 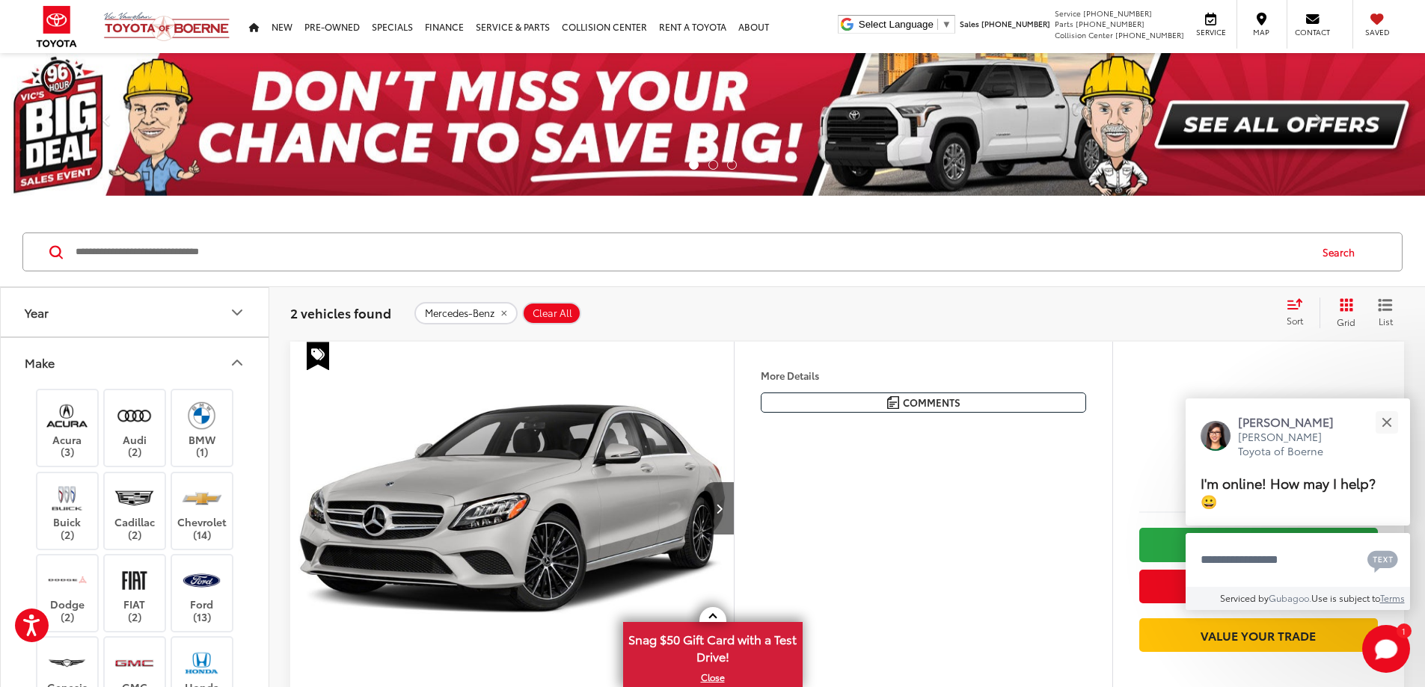 I want to click on span: Select Language, so click(x=896, y=24).